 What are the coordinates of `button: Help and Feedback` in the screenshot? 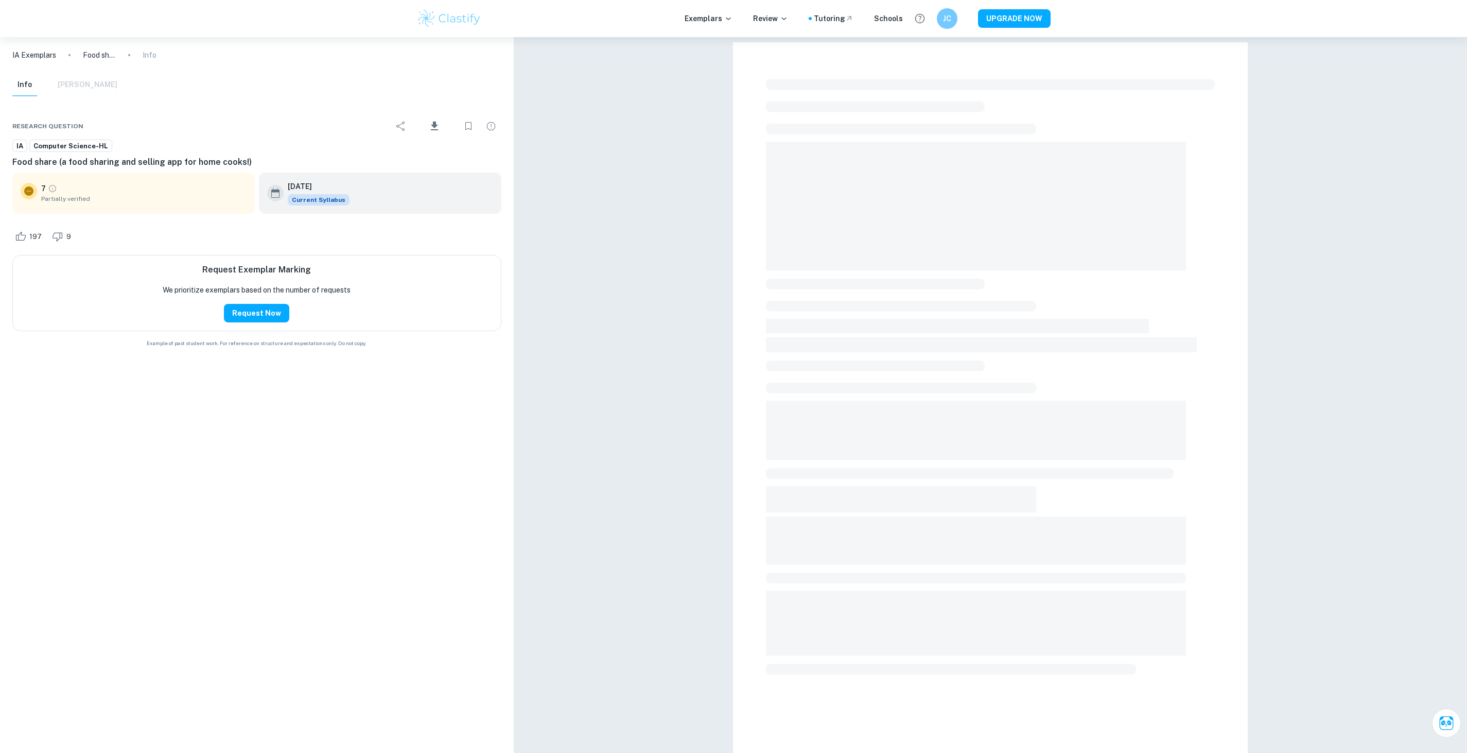 It's located at (920, 19).